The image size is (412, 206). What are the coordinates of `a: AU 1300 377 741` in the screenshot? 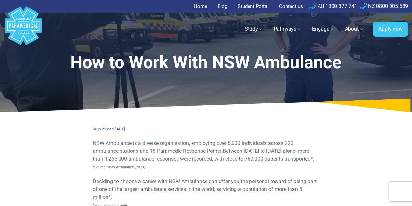 It's located at (333, 6).